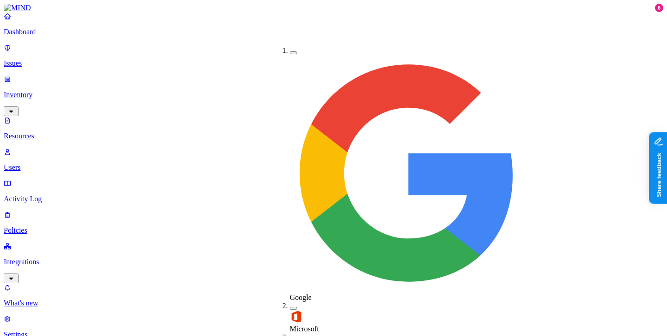 The height and width of the screenshot is (336, 667). Describe the element at coordinates (334, 32) in the screenshot. I see `p: Dashboard` at that location.